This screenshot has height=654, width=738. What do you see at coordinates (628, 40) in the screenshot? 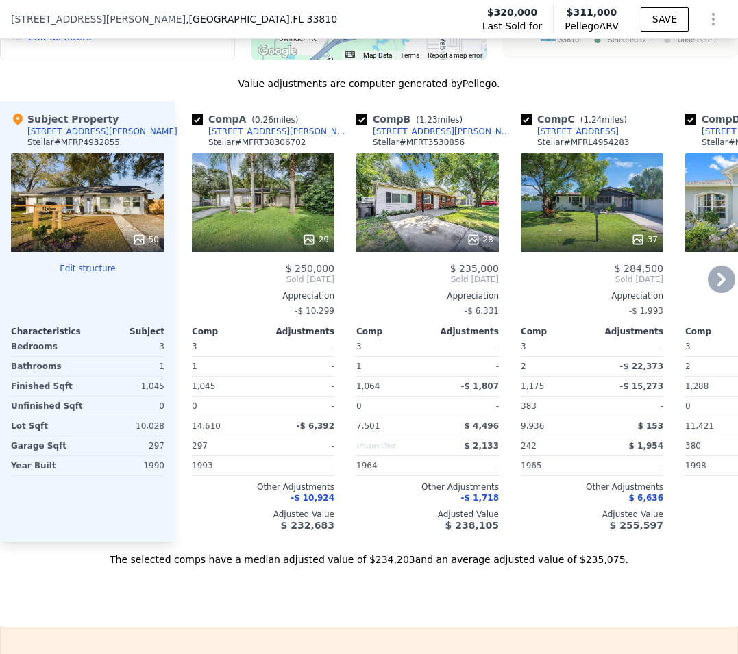
I see `text: Selected C…` at bounding box center [628, 40].